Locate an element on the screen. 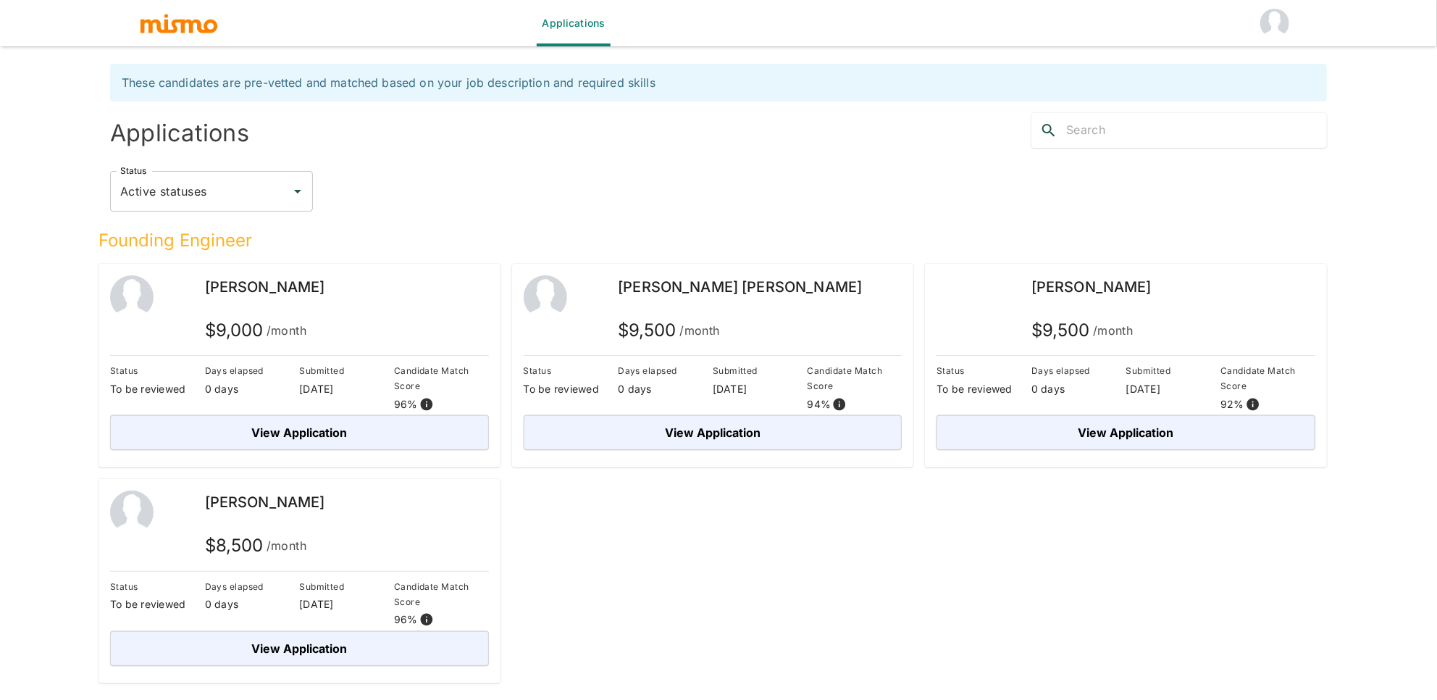 The width and height of the screenshot is (1437, 700). h4: Applications is located at coordinates (411, 133).